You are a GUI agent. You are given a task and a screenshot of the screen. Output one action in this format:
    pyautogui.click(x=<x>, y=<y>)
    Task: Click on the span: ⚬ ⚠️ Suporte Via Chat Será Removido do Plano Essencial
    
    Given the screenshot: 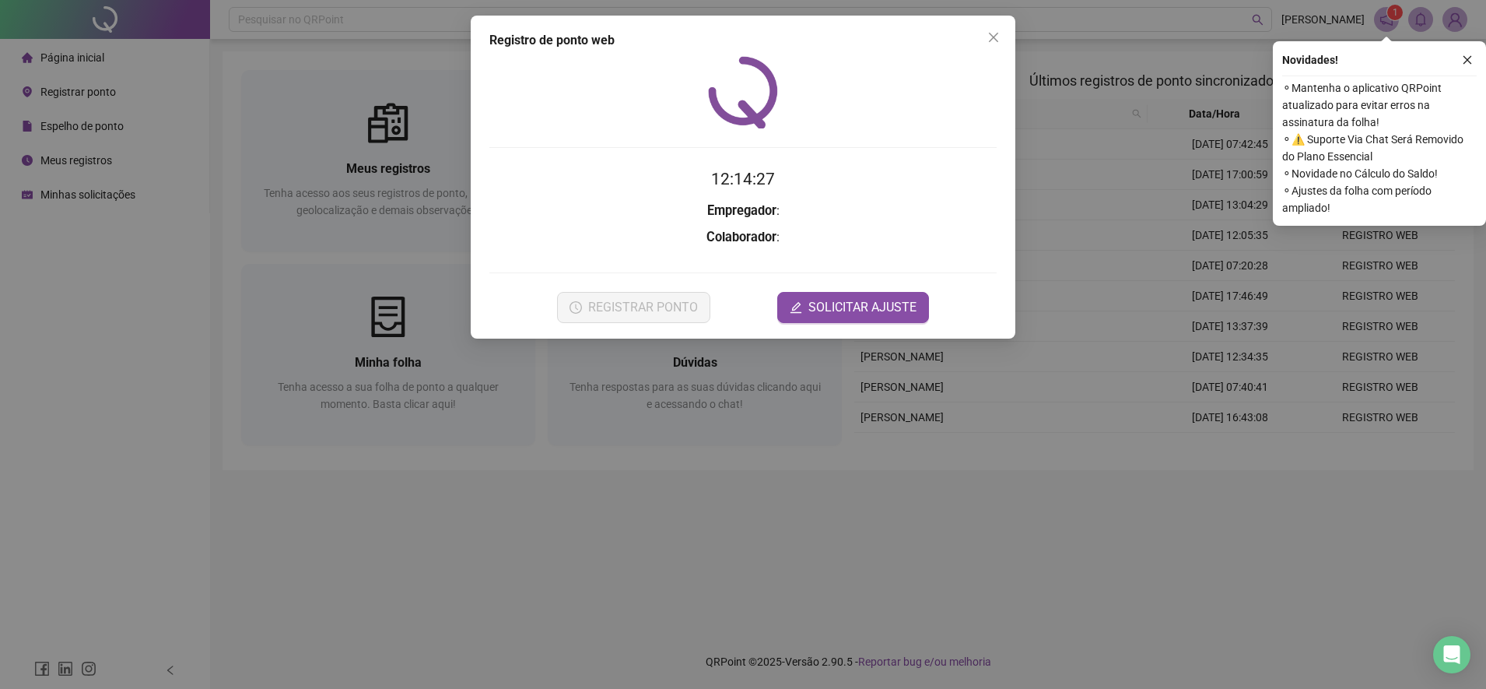 What is the action you would take?
    pyautogui.click(x=1380, y=148)
    